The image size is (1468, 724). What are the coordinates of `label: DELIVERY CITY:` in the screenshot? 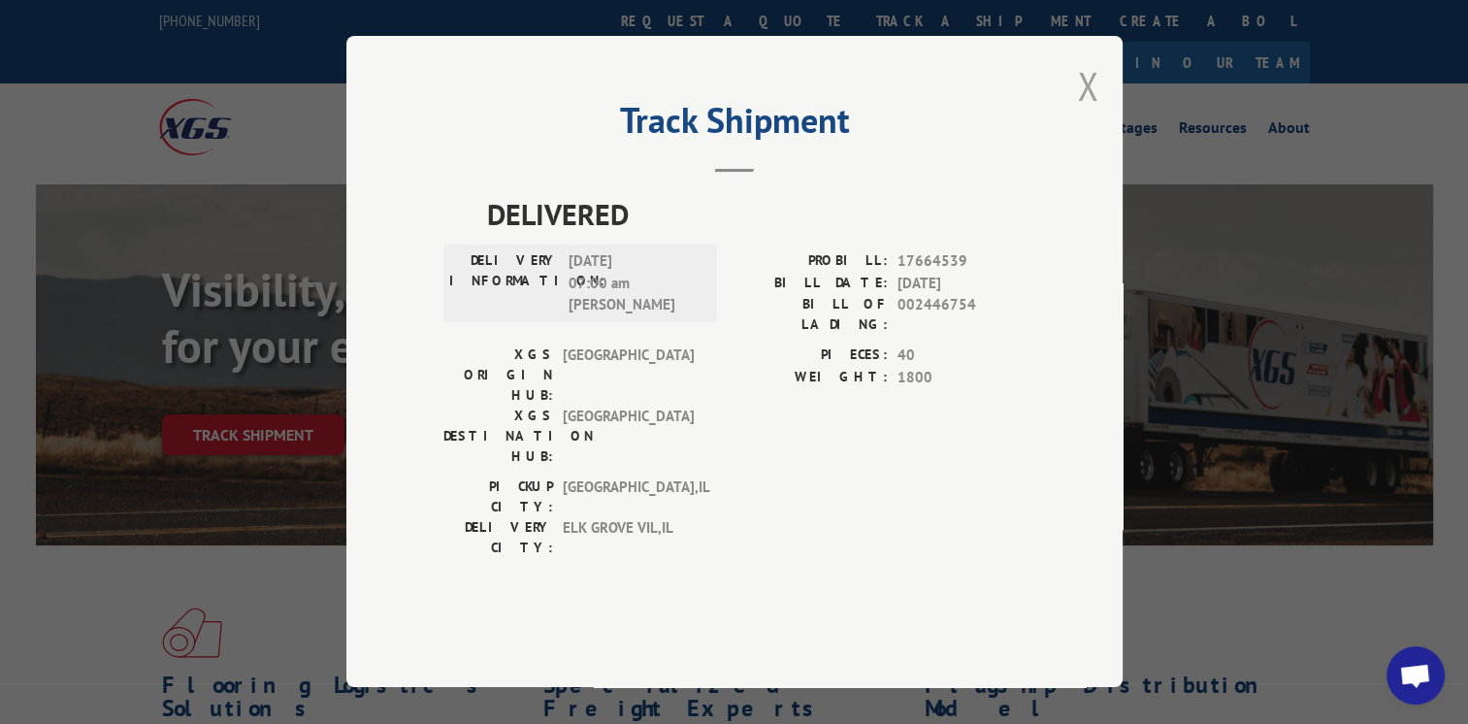 It's located at (498, 538).